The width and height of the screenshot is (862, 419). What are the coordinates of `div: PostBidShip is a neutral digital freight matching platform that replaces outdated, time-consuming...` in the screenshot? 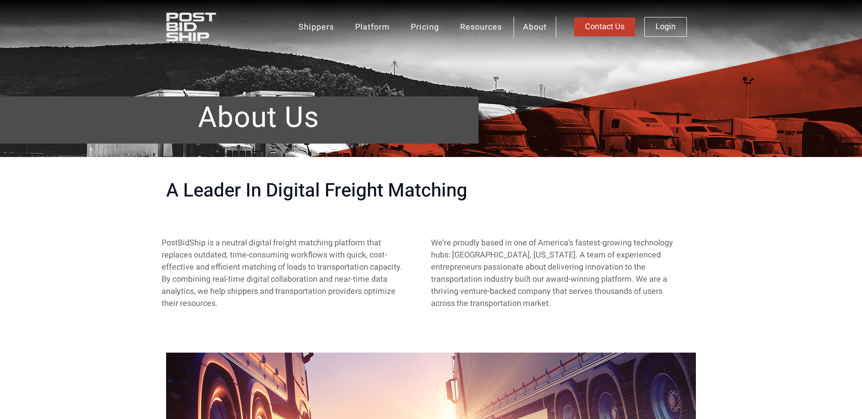 It's located at (284, 273).